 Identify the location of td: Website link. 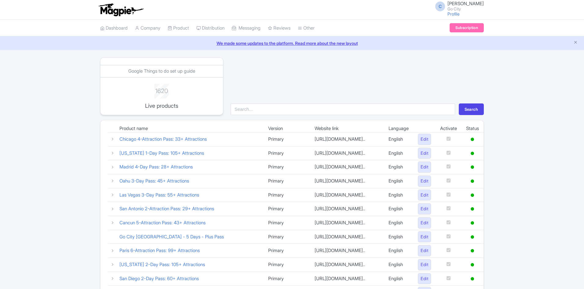
(347, 129).